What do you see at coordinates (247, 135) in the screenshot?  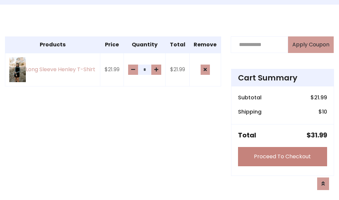 I see `h5: Total` at bounding box center [247, 135].